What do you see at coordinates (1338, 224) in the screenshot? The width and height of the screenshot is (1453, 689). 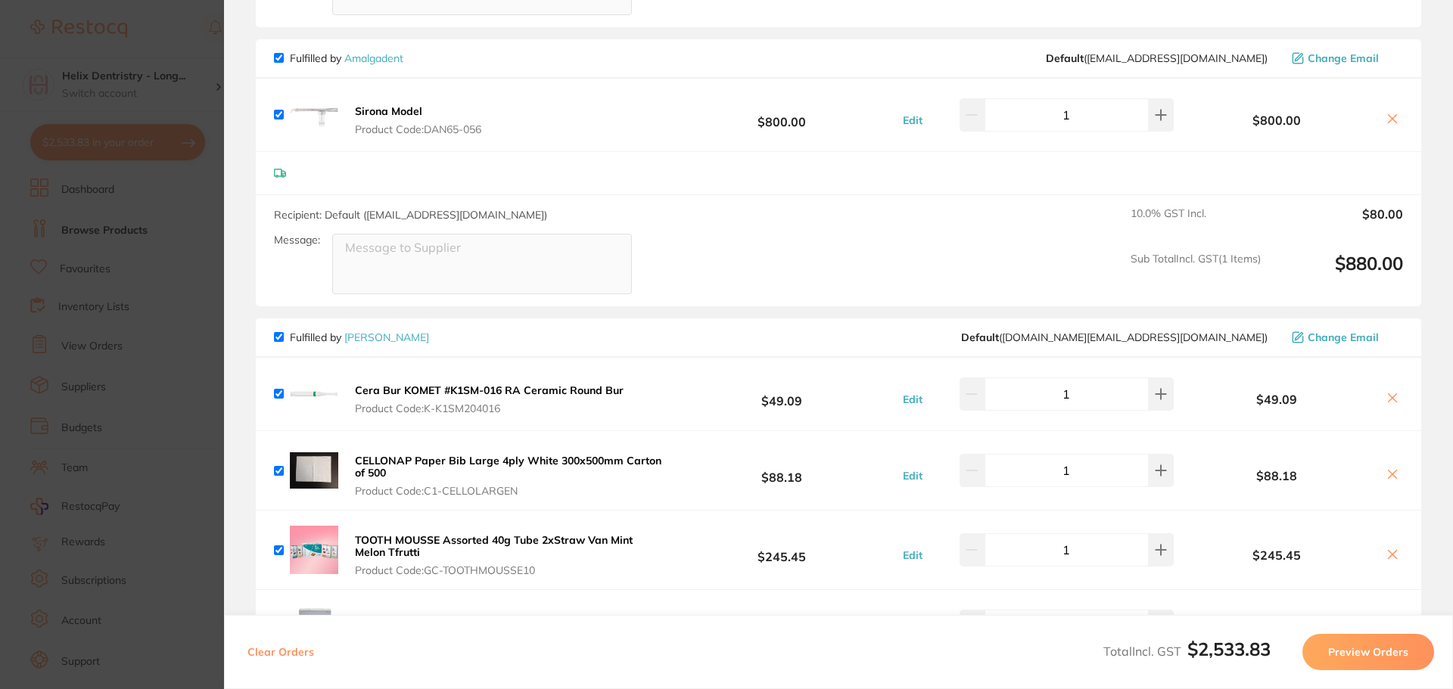 I see `output: $80.00` at bounding box center [1338, 224].